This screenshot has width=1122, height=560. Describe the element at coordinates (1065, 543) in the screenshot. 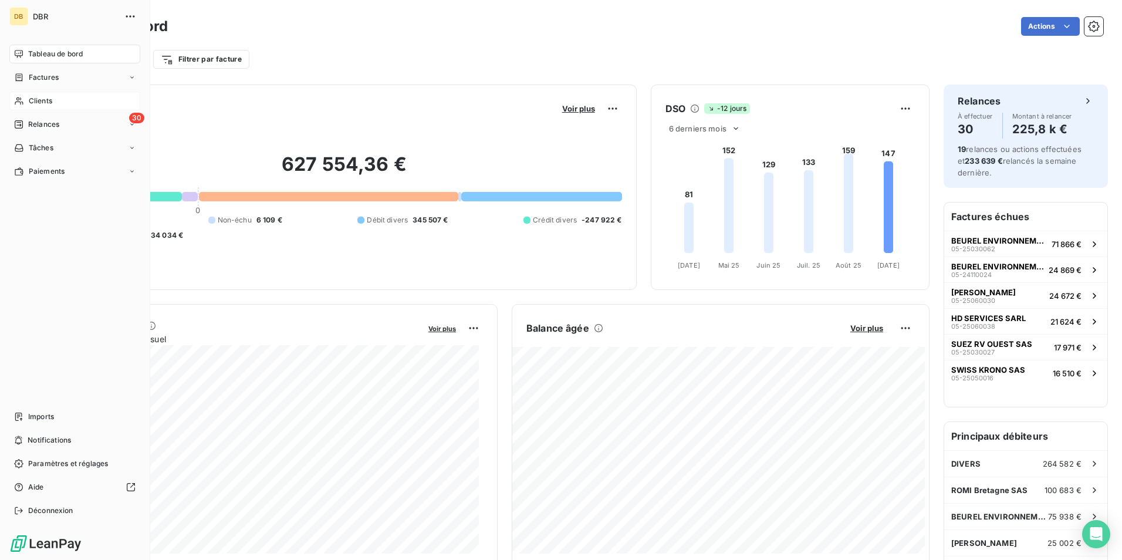

I see `span: 25 002 €` at that location.